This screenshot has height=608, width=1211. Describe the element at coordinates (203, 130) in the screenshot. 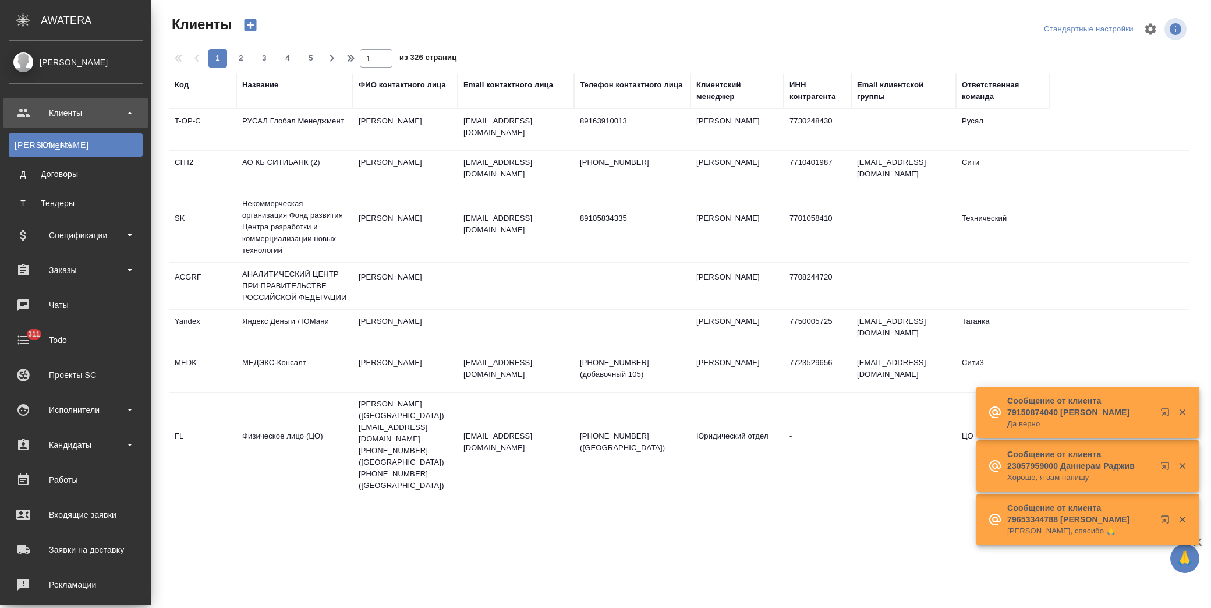

I see `td: T-OP-C` at that location.